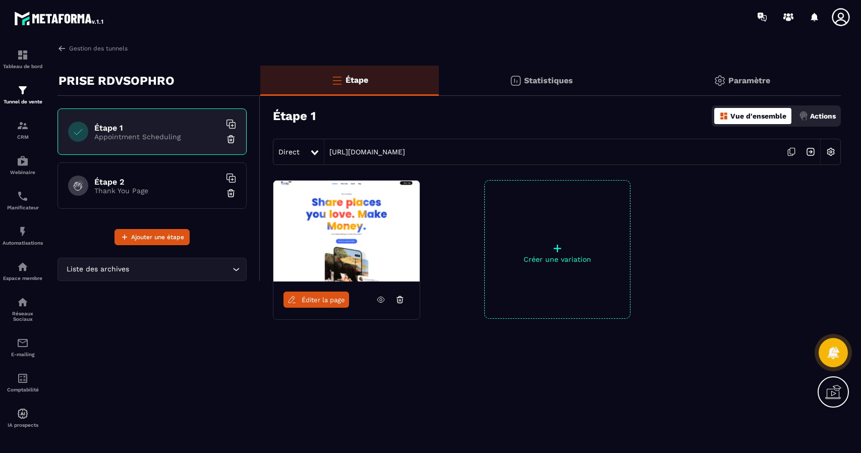 The height and width of the screenshot is (453, 861). Describe the element at coordinates (23, 172) in the screenshot. I see `p: Webinaire` at that location.